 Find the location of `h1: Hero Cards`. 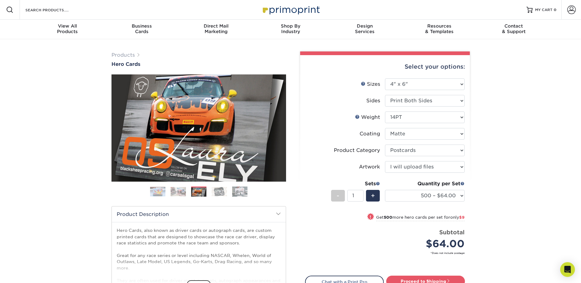

h1: Hero Cards is located at coordinates (199, 64).